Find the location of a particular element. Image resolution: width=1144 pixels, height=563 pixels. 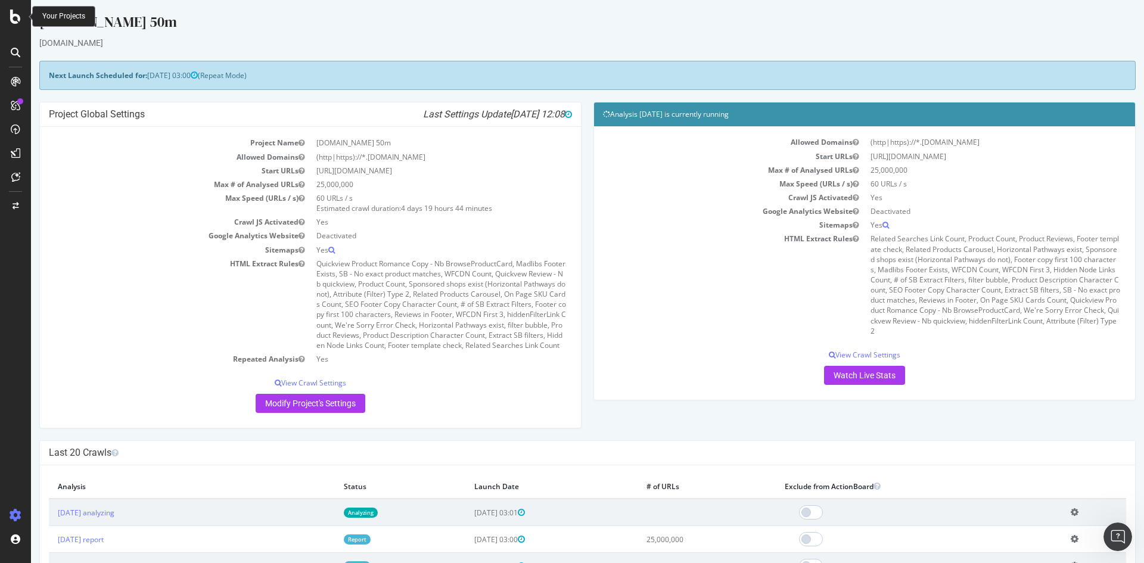

td: Project Name is located at coordinates (148, 142).